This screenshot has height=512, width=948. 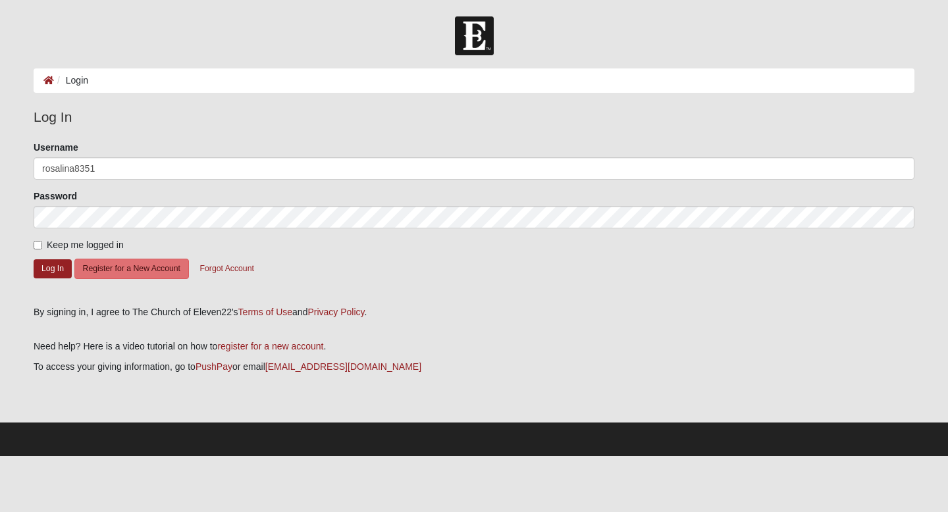 I want to click on a: PushPay, so click(x=214, y=367).